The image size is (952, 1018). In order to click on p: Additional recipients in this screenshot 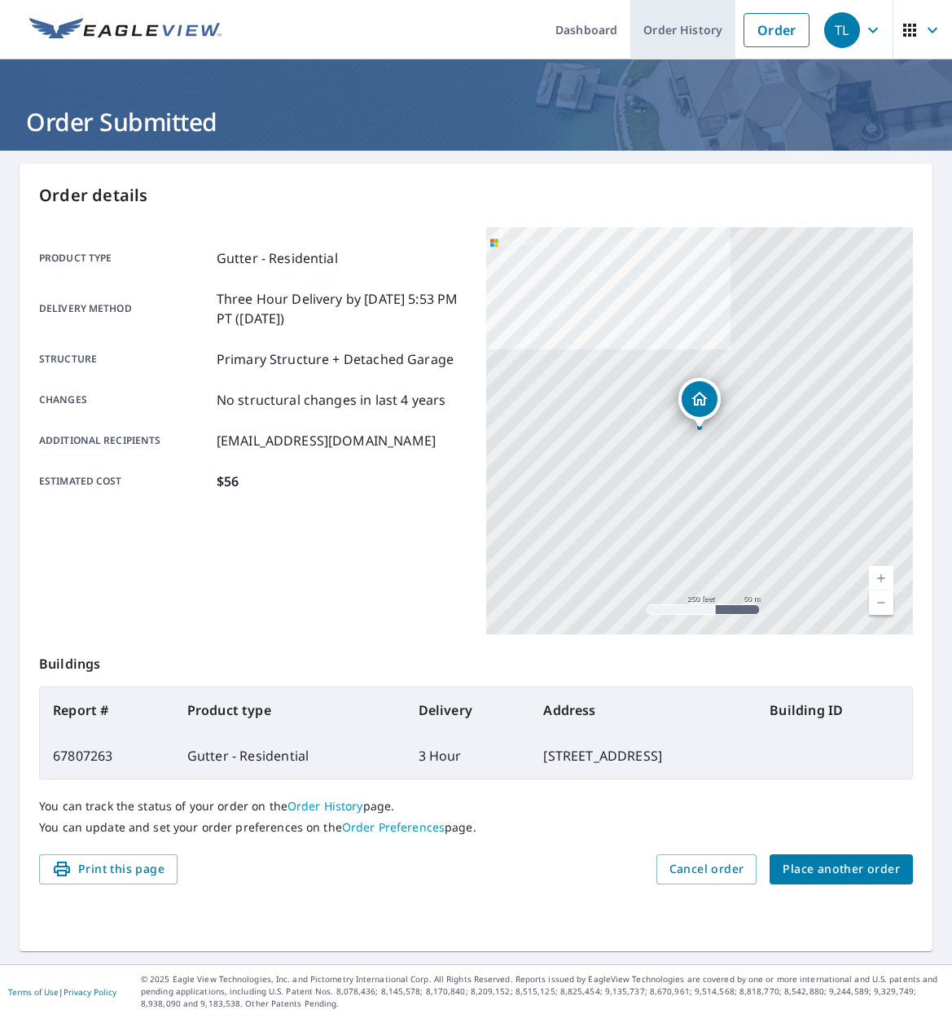, I will do `click(125, 441)`.